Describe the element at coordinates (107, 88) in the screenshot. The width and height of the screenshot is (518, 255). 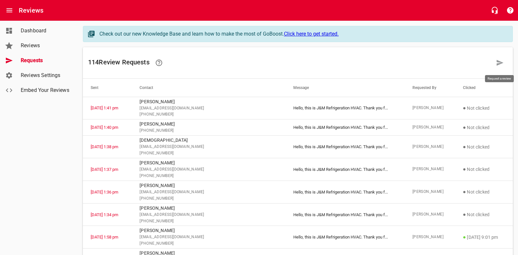
I see `th: Sent` at that location.